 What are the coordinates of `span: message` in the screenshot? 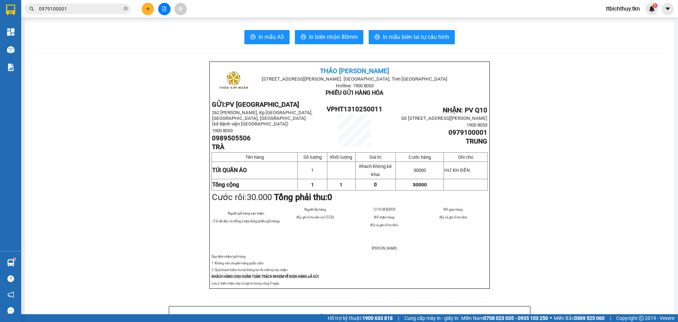 It's located at (11, 310).